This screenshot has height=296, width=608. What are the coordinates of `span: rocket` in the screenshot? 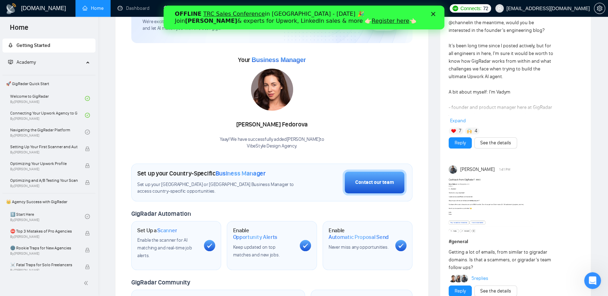 It's located at (11, 45).